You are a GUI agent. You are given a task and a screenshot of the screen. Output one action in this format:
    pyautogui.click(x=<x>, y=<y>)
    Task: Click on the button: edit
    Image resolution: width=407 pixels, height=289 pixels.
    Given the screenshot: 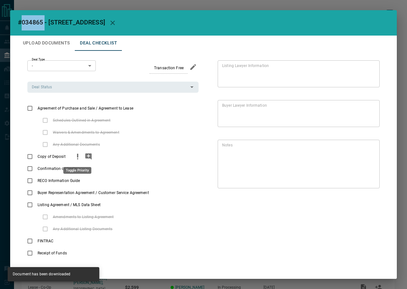 What is the action you would take?
    pyautogui.click(x=193, y=67)
    